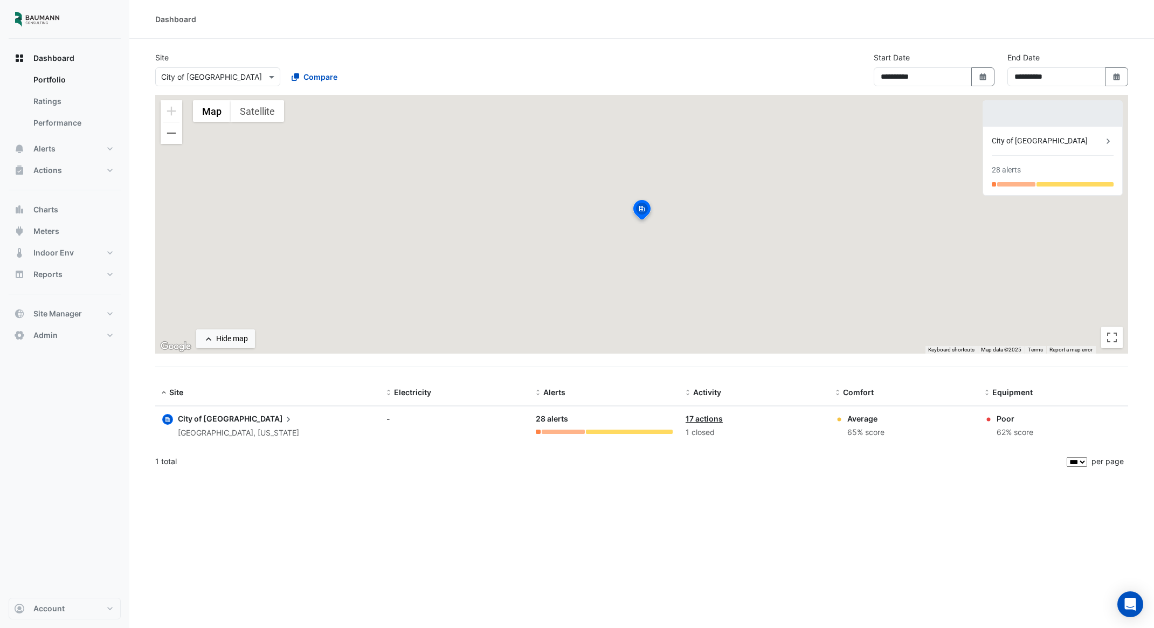 The width and height of the screenshot is (1154, 628). I want to click on app-icon: Alerts, so click(19, 149).